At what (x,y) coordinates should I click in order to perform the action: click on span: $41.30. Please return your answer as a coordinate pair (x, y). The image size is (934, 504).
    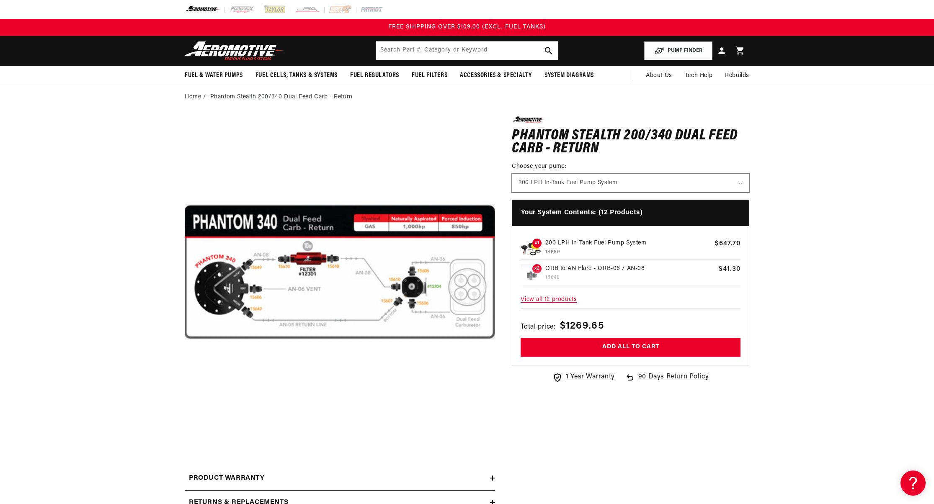
    Looking at the image, I should click on (729, 269).